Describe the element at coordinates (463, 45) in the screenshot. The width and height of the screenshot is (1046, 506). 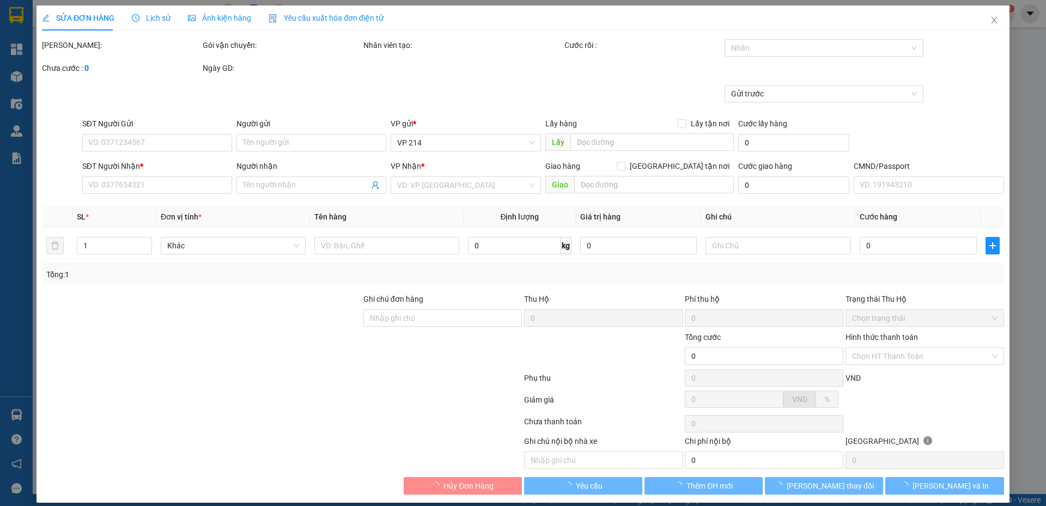
I see `div: Nhân viên tạo:` at that location.